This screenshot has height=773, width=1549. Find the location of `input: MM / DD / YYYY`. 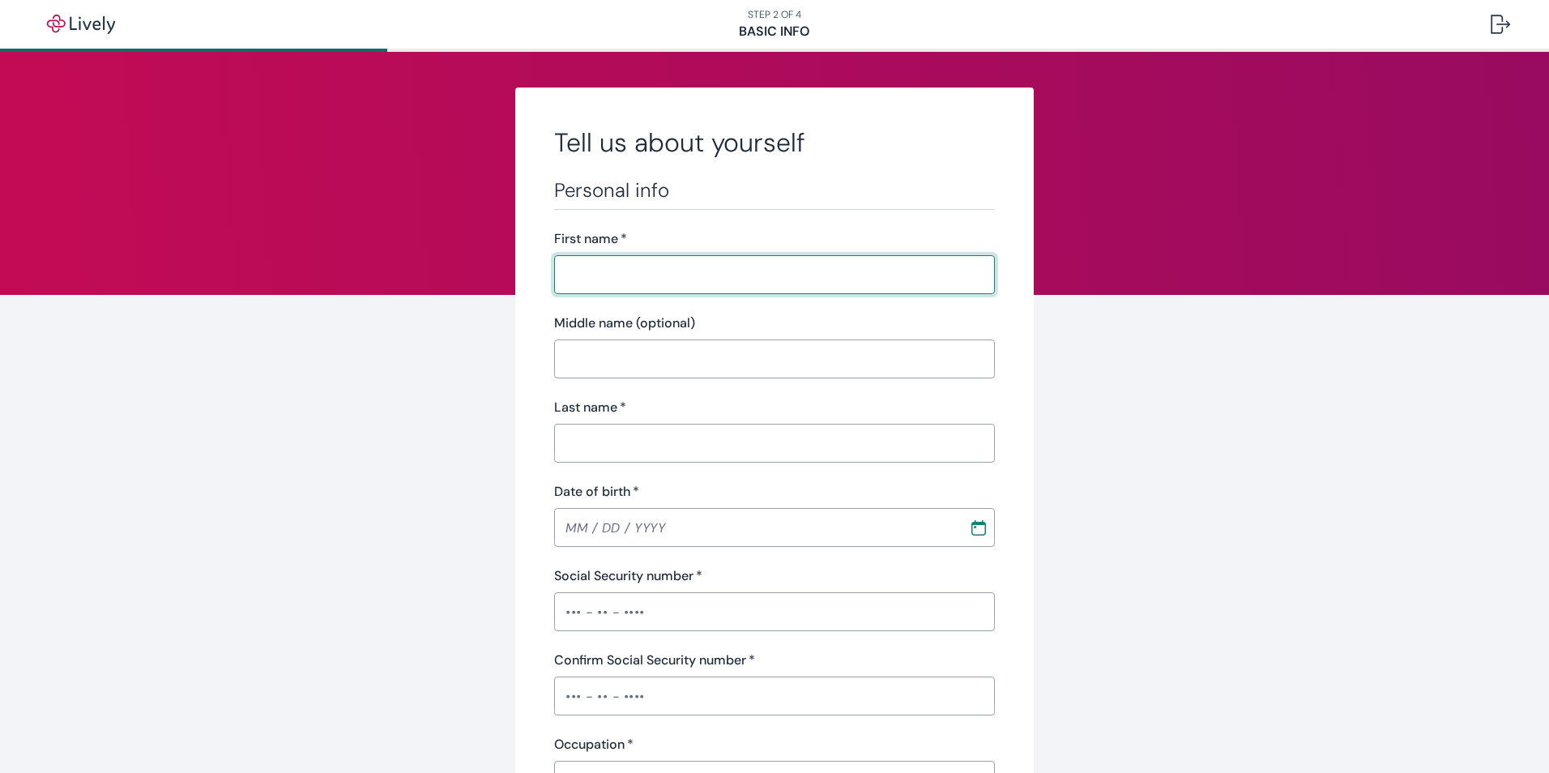

input: MM / DD / YYYY is located at coordinates (756, 527).